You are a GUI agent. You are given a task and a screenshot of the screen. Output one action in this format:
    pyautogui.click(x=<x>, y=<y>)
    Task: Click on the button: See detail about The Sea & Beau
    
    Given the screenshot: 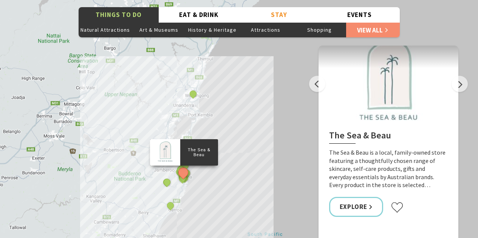 What is the action you would take?
    pyautogui.click(x=183, y=173)
    